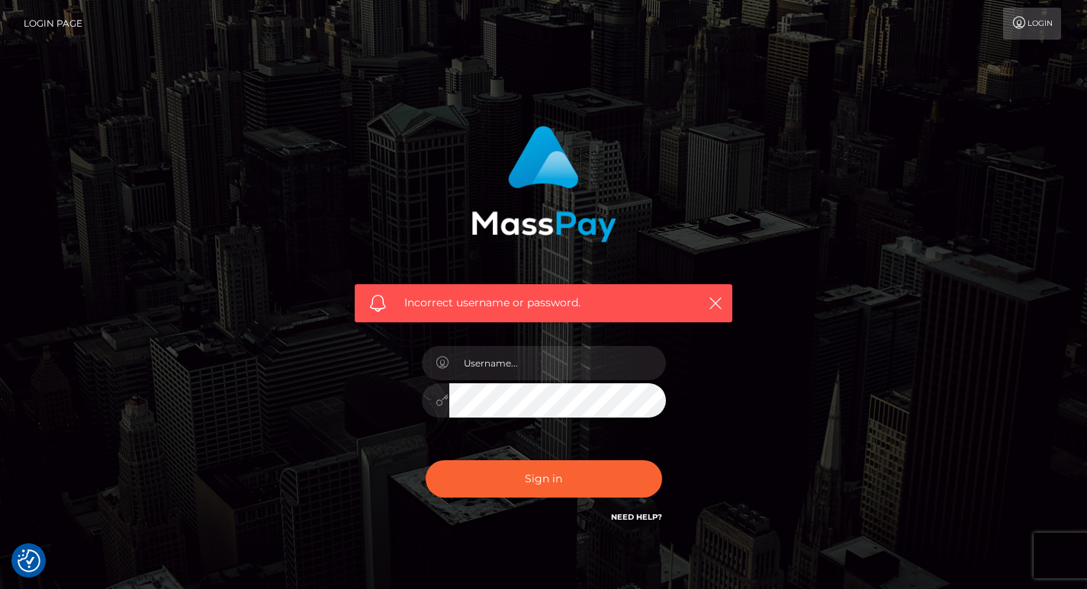 This screenshot has height=589, width=1087. What do you see at coordinates (544, 479) in the screenshot?
I see `button: Sign in` at bounding box center [544, 479].